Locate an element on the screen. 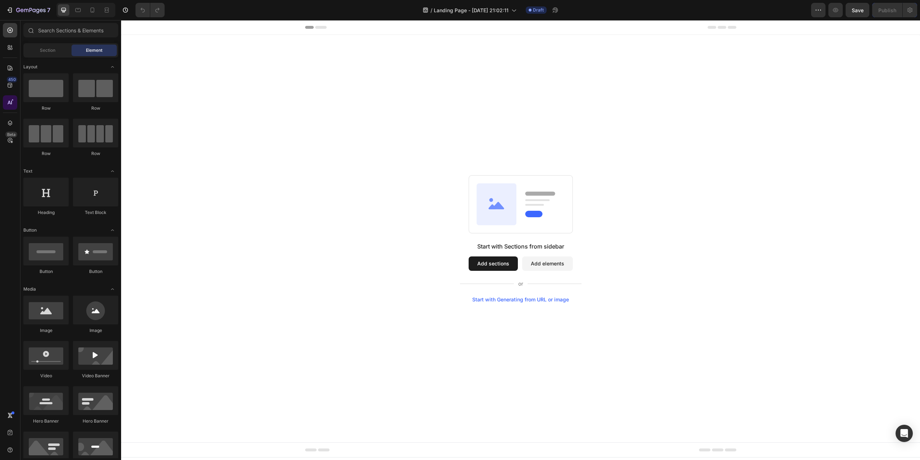 The image size is (920, 460). button: 7 is located at coordinates (28, 10).